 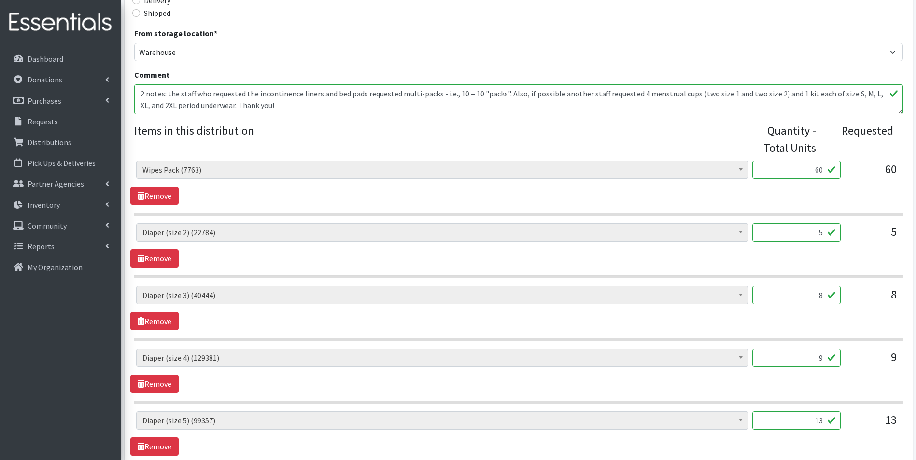 I want to click on div: 8, so click(x=872, y=299).